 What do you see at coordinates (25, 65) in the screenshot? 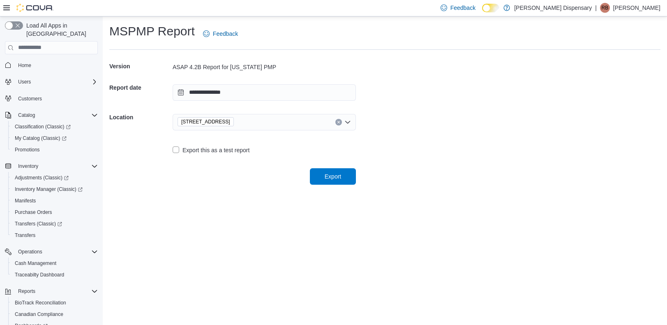
I see `a: Home` at bounding box center [25, 65].